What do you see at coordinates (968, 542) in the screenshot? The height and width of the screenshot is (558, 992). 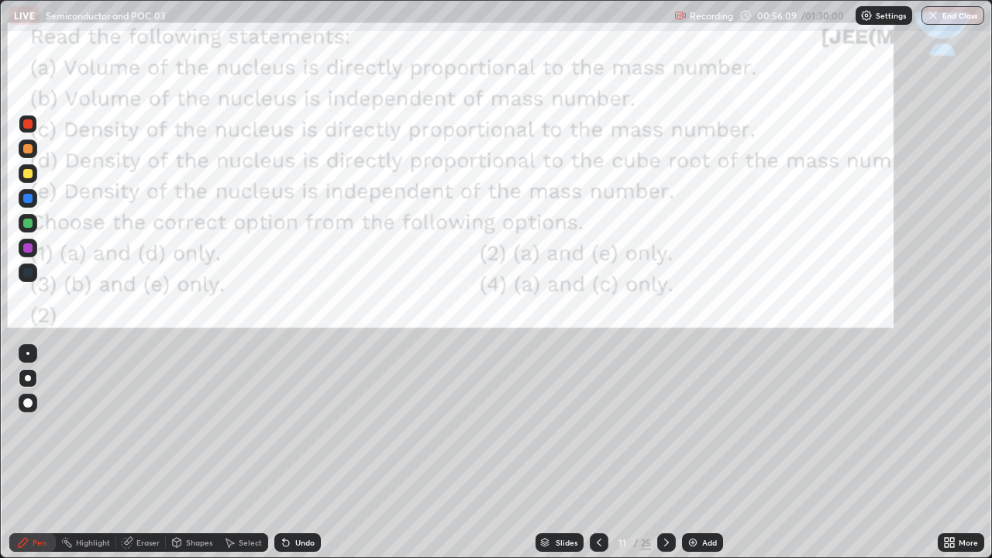 I see `div: More` at bounding box center [968, 542].